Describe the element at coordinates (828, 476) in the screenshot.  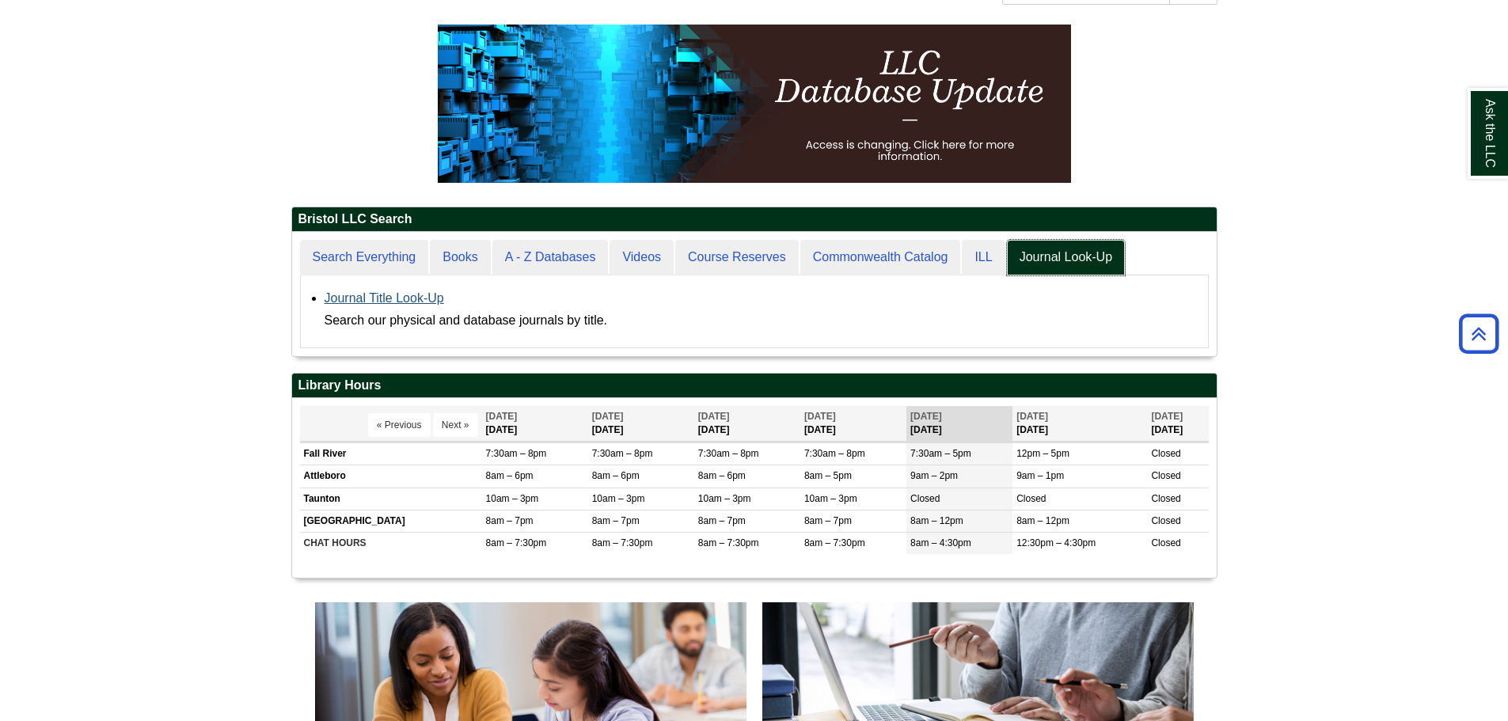
I see `span: 8am – 5pm` at that location.